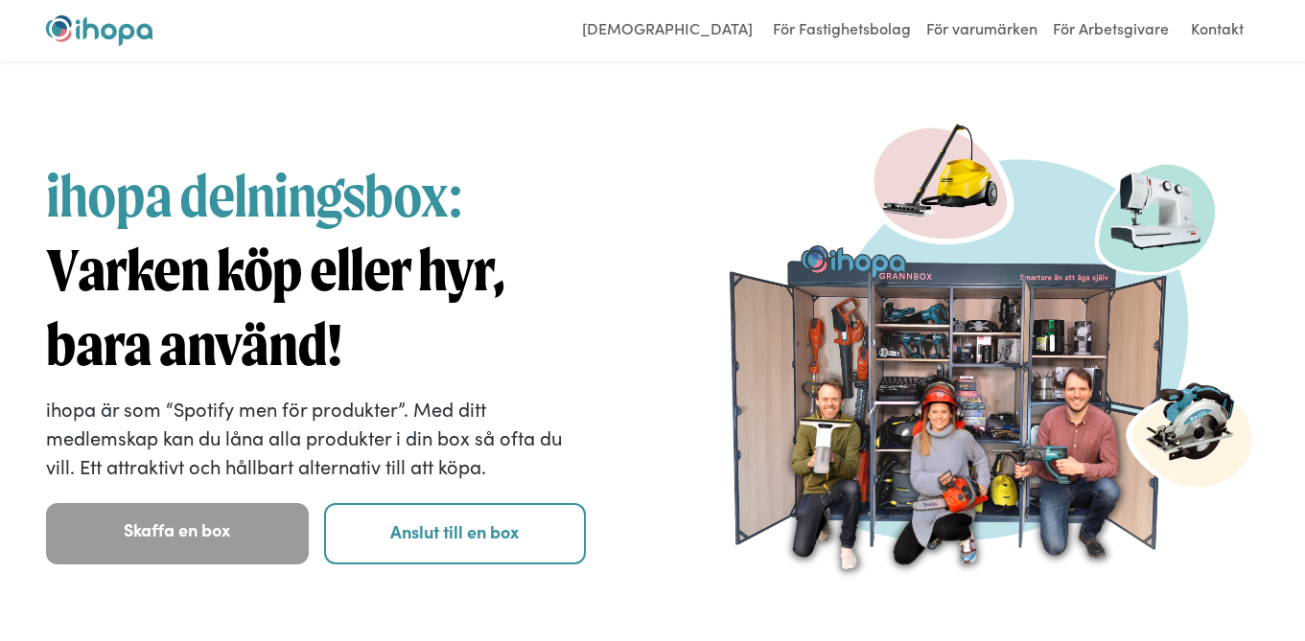 The image size is (1305, 641). What do you see at coordinates (315, 437) in the screenshot?
I see `p: ihopa är som “Spotify men för produkter”. Med ditt medlemskap kan du låna alla produkter i din bo...` at bounding box center [315, 437].